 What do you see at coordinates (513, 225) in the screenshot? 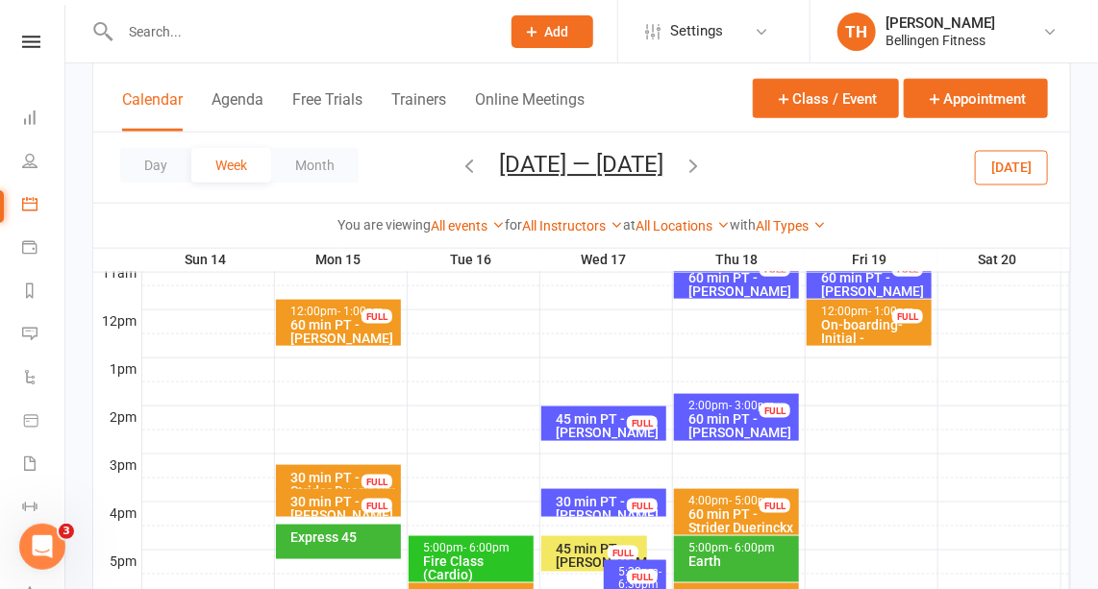
I see `strong: for` at bounding box center [513, 225].